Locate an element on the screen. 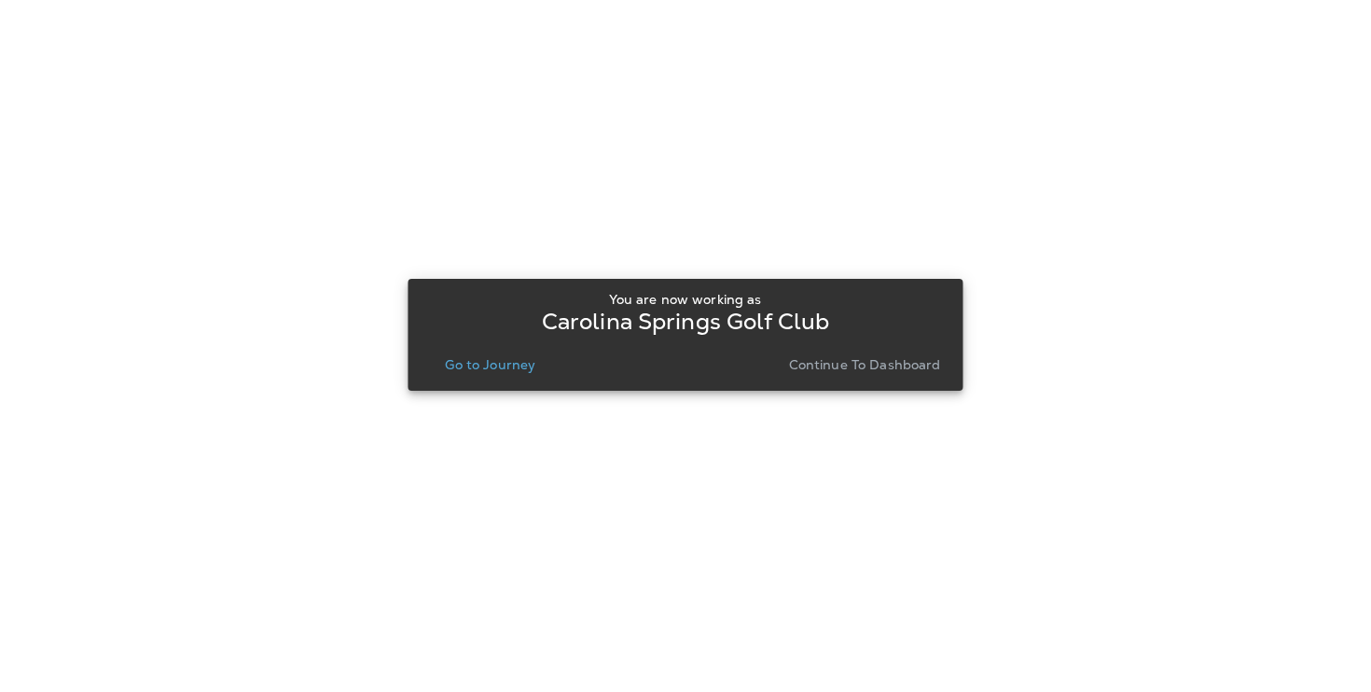  p: Carolina Springs Golf Club is located at coordinates (686, 322).